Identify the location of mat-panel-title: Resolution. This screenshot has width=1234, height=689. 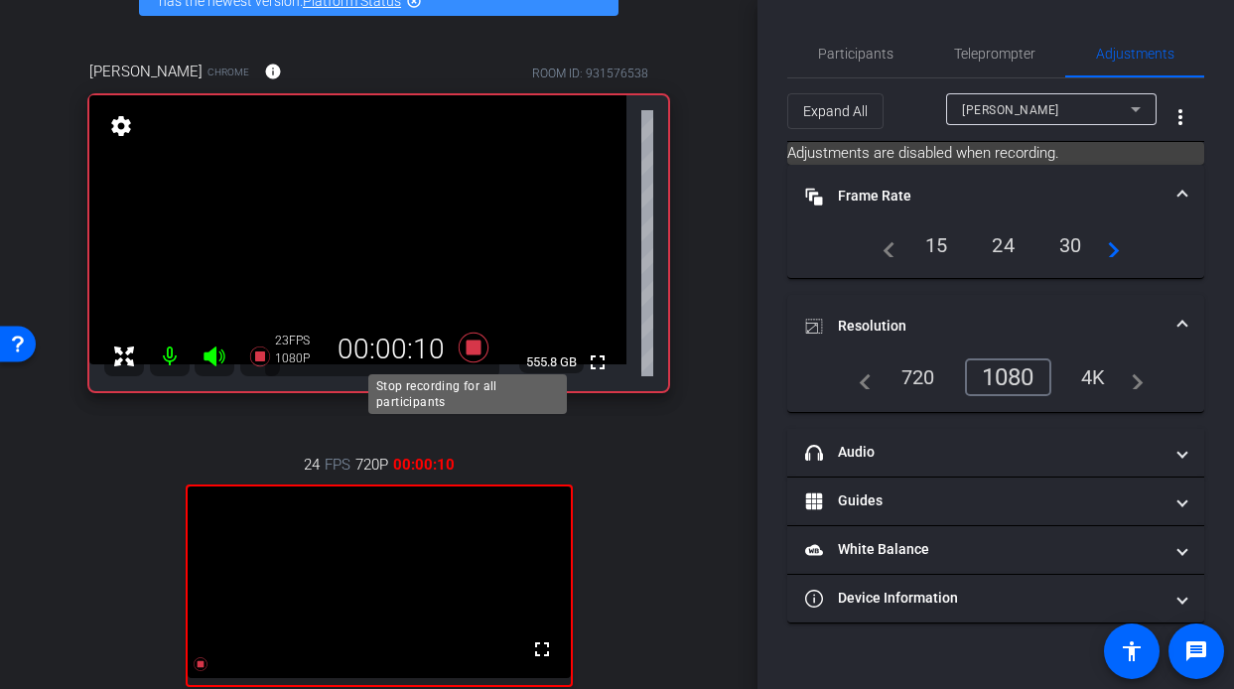
(983, 326).